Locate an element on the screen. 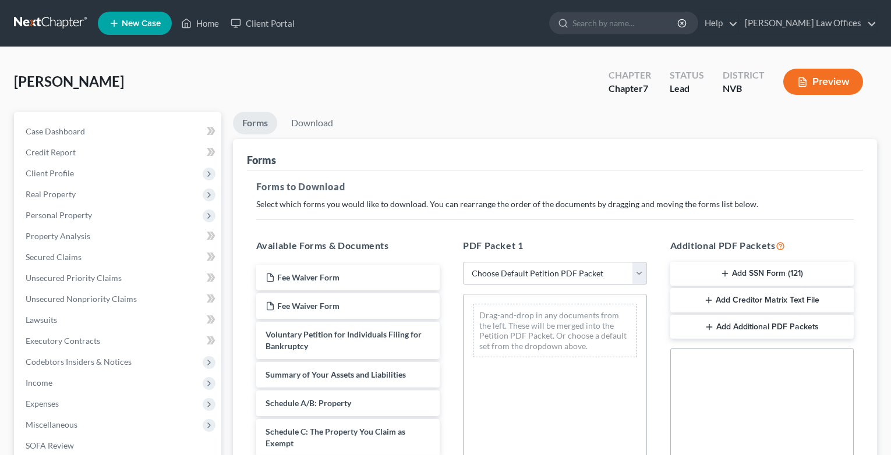 Image resolution: width=891 pixels, height=455 pixels. p: Select which forms you would like to download. You can rearrange the order of the documents by dr... is located at coordinates (555, 204).